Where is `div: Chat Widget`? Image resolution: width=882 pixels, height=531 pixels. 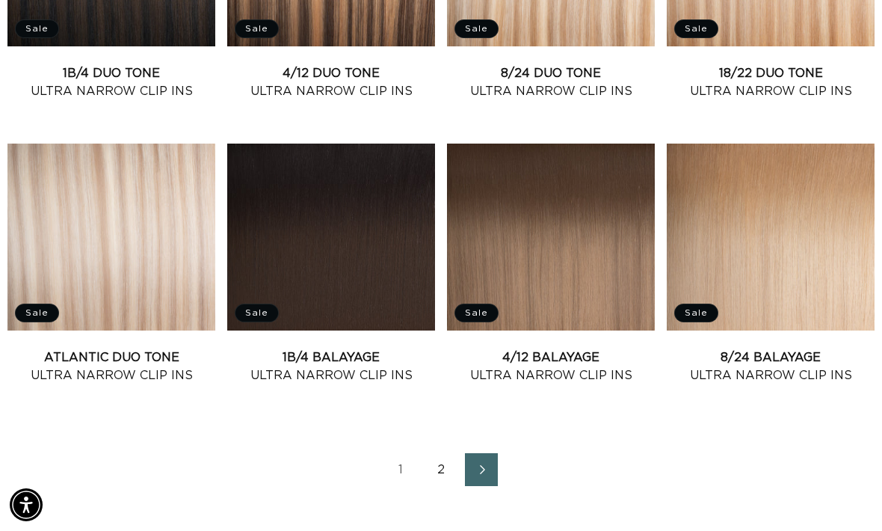
div: Chat Widget is located at coordinates (845, 495).